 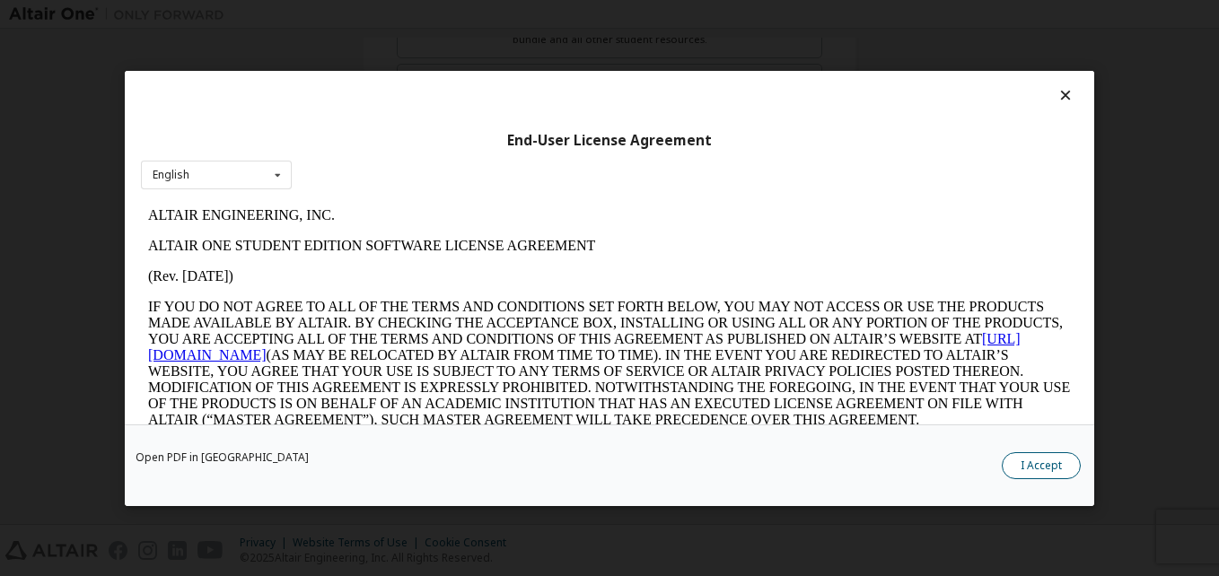 I want to click on div: End-User License Agreement, so click(x=610, y=140).